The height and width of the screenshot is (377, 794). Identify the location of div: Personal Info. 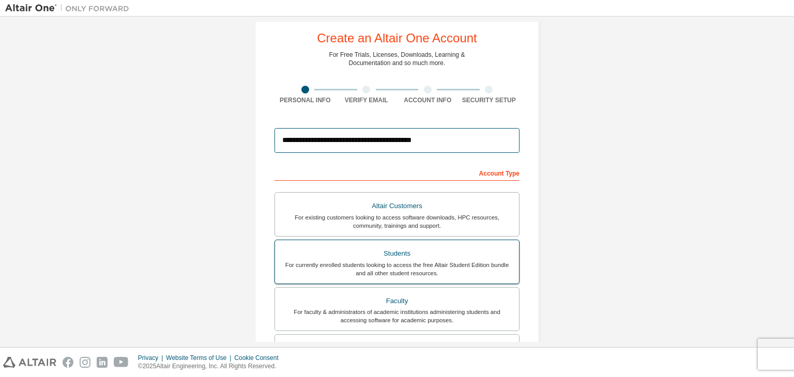
(305, 100).